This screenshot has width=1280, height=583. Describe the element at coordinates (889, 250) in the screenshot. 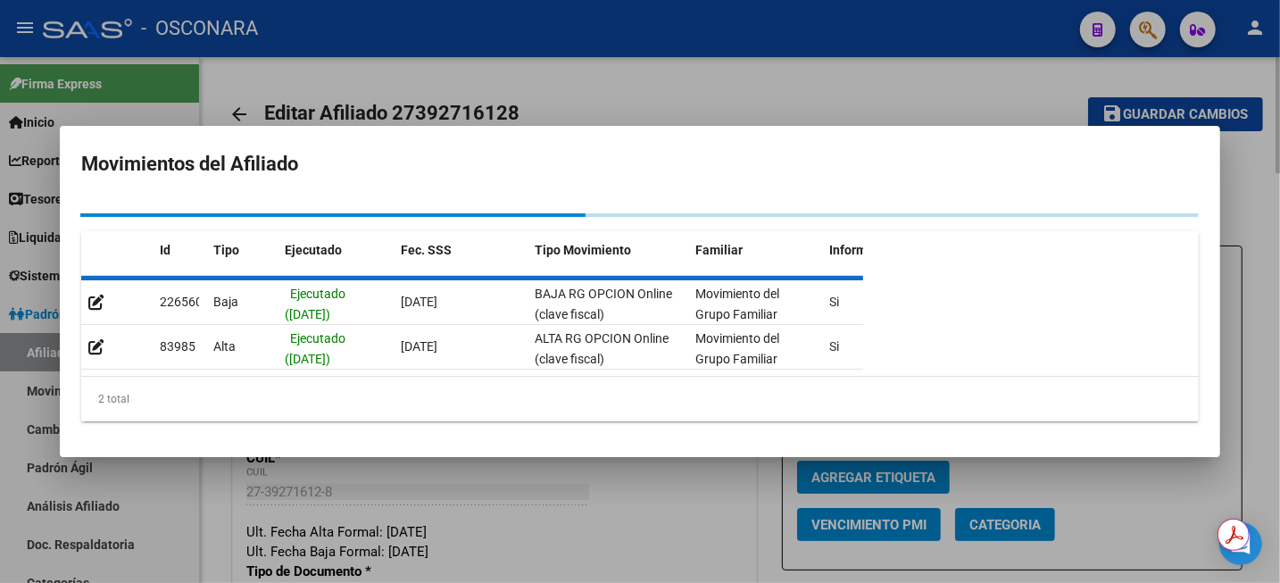

I see `datatable-header-cell: Informable SSS` at that location.